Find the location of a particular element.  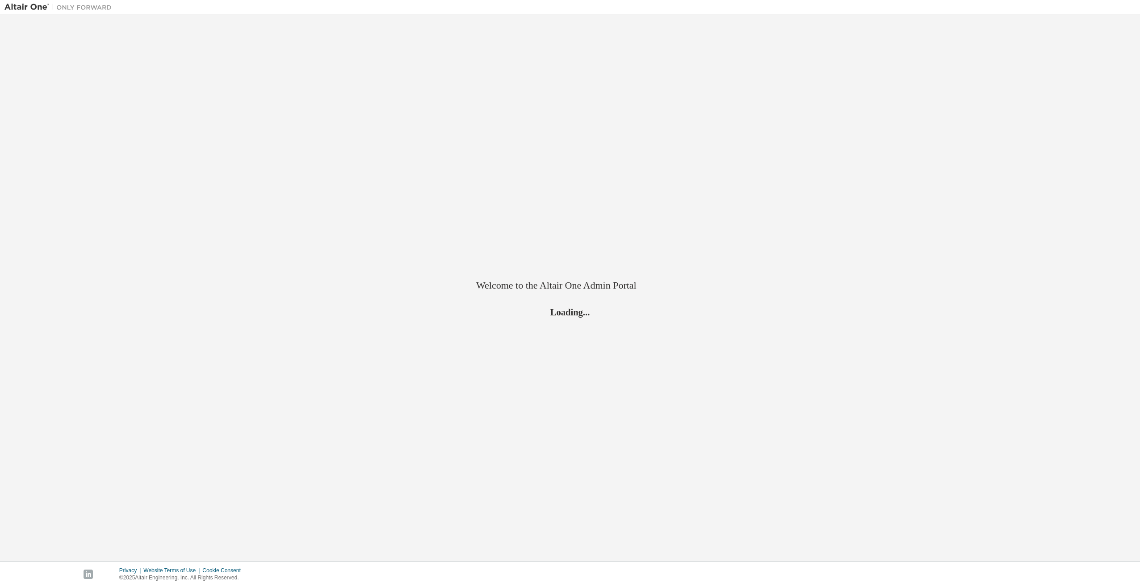

h2: Welcome to the Altair One Admin Portal is located at coordinates (570, 285).